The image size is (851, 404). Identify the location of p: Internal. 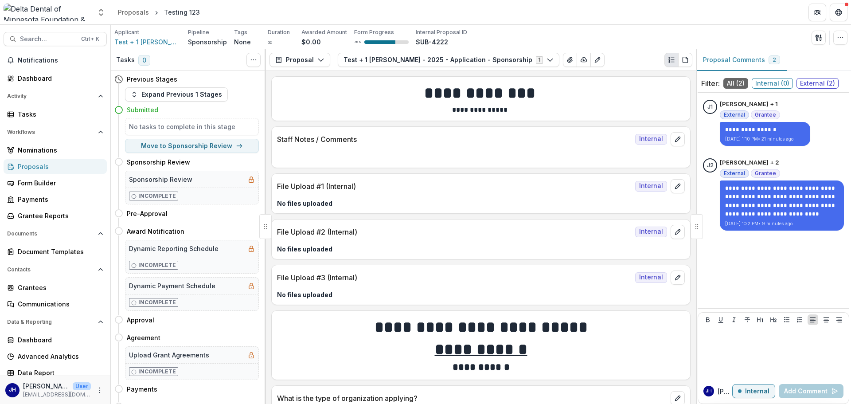
(757, 391).